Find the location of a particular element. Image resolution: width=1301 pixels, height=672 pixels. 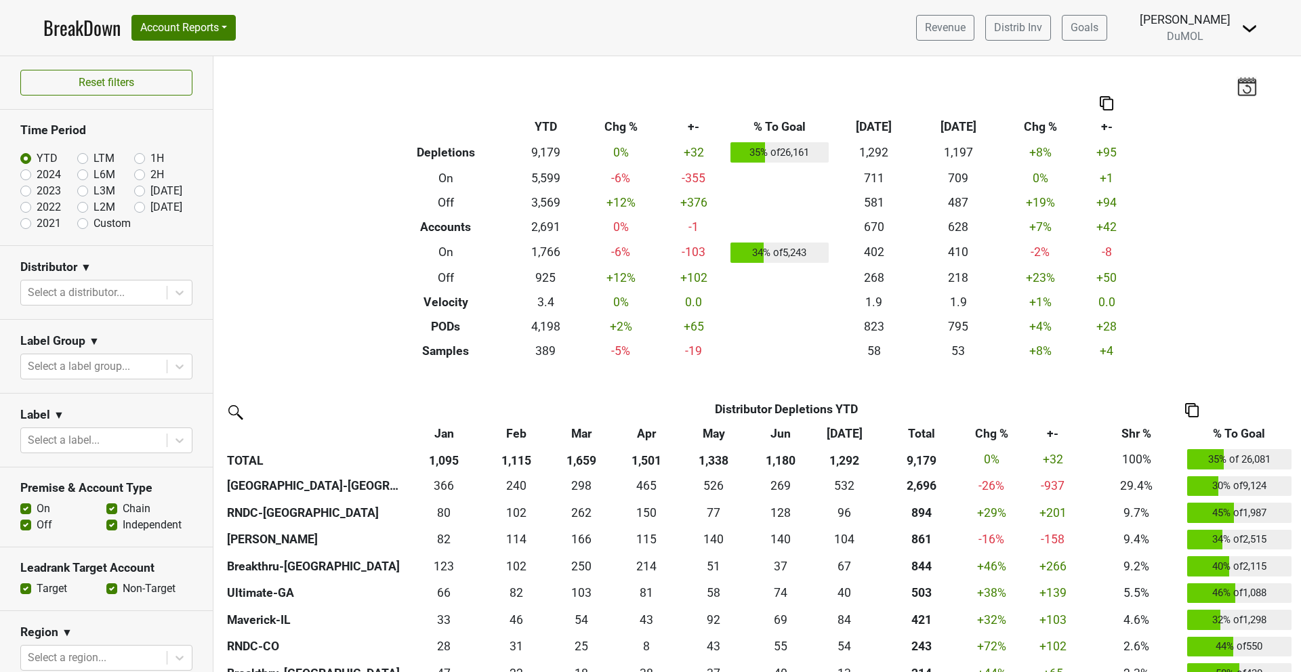

th: Chg % is located at coordinates (621, 127).